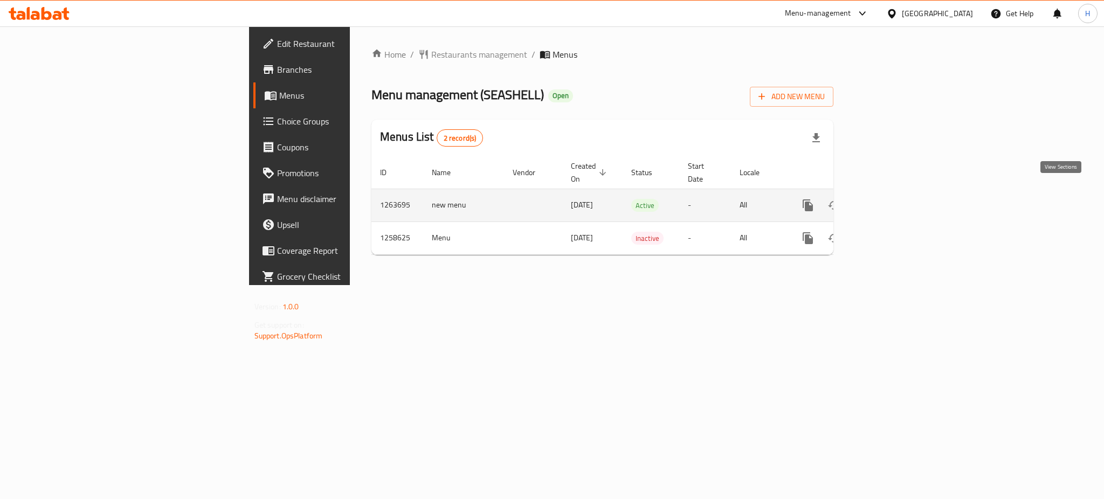 This screenshot has height=499, width=1104. Describe the element at coordinates (561, 96) in the screenshot. I see `div: Open` at that location.